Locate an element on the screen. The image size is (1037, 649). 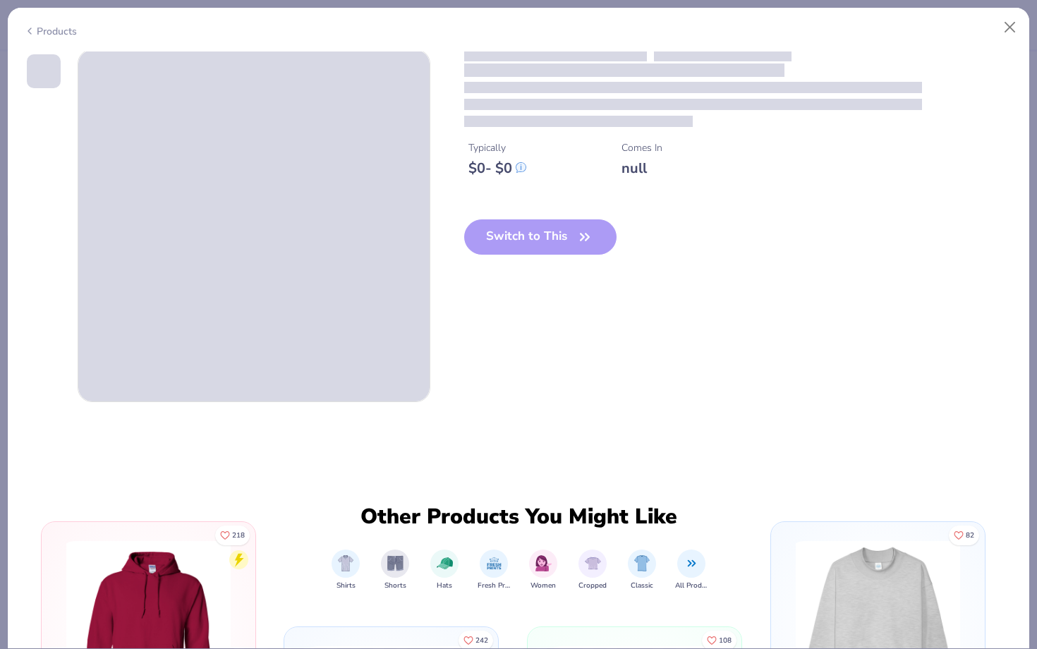
div: Other Products You Might Like is located at coordinates (518, 517).